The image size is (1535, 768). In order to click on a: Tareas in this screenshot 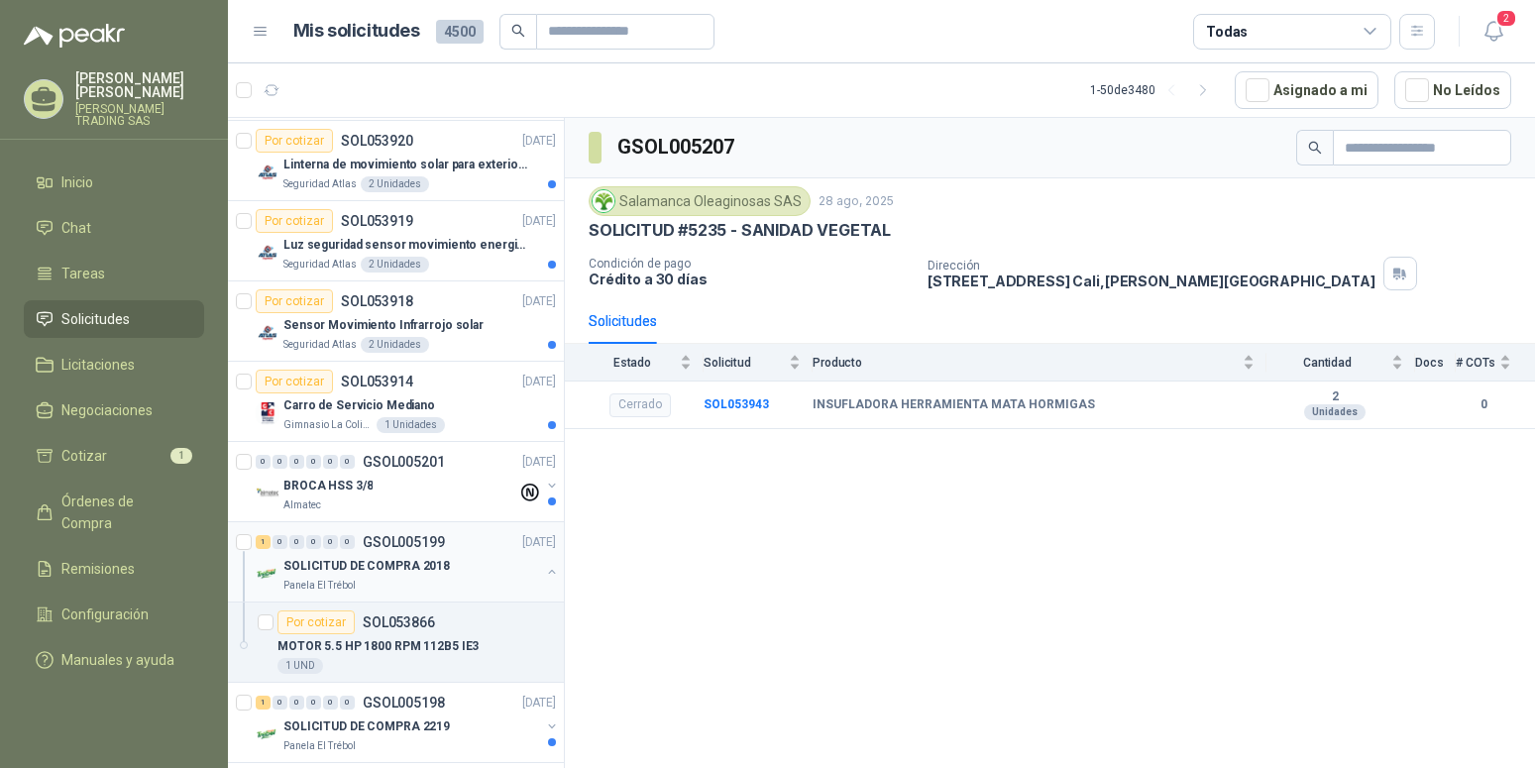, I will do `click(114, 274)`.